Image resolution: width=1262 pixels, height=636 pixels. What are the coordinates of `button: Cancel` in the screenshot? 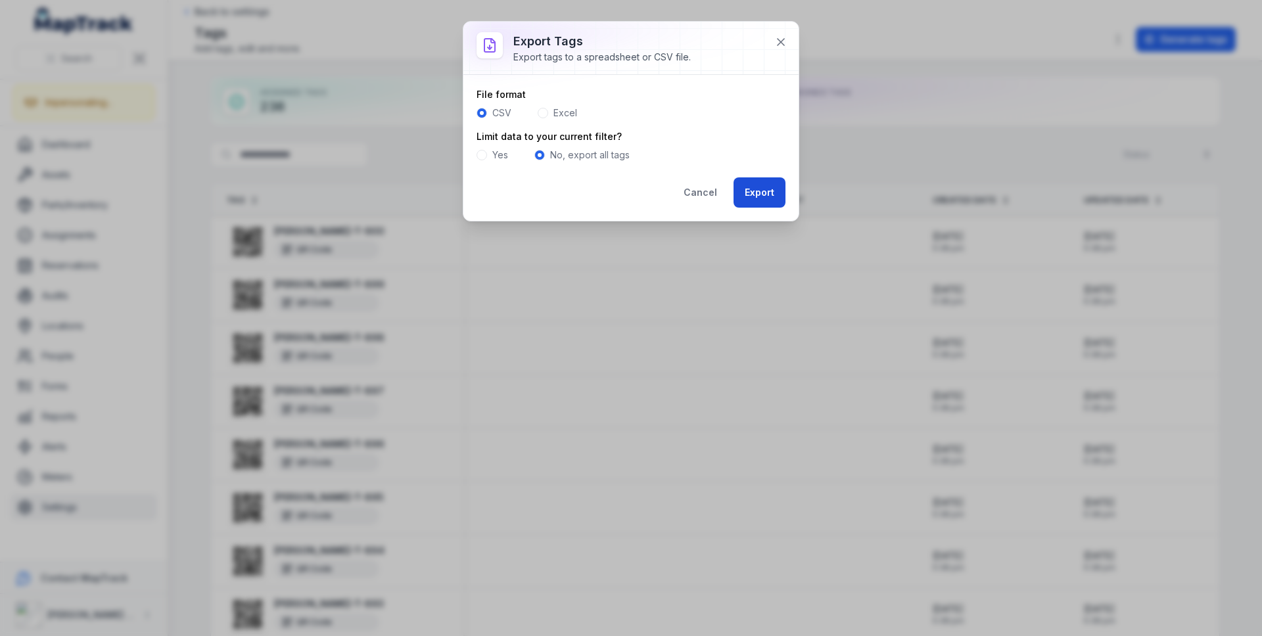 It's located at (700, 193).